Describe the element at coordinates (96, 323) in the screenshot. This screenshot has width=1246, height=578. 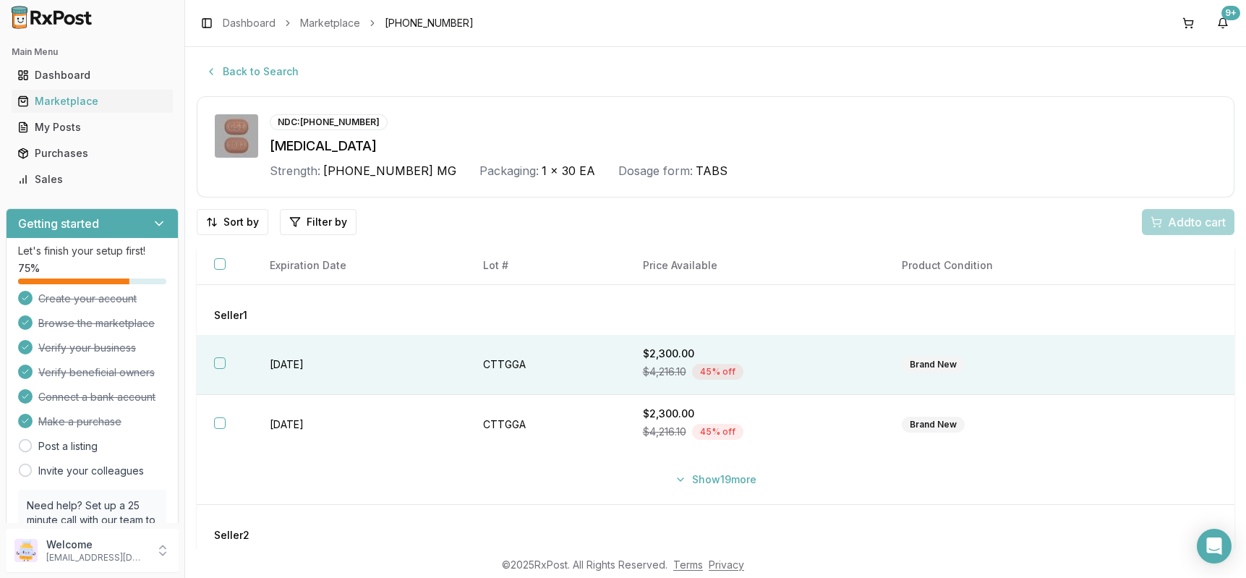
I see `span: Browse the marketplace` at that location.